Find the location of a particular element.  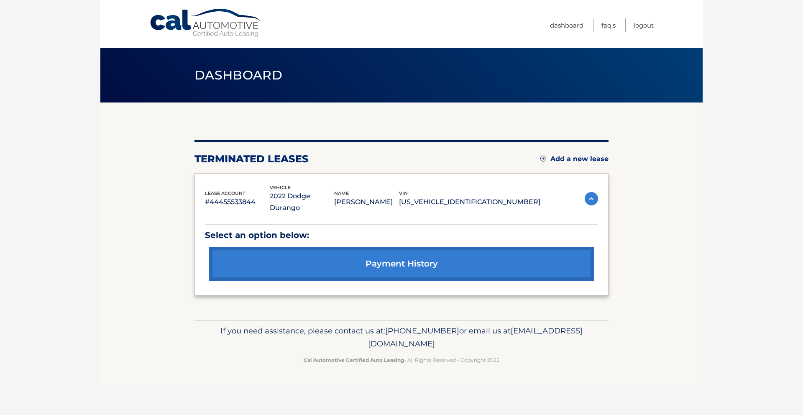

strong: Cal Automotive Certified Auto Leasing is located at coordinates (354, 360).